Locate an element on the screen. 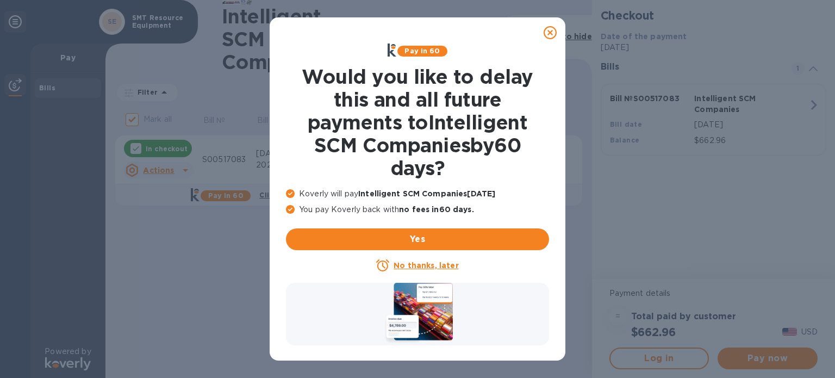 The height and width of the screenshot is (378, 835). p: Koverly will pay is located at coordinates (418, 194).